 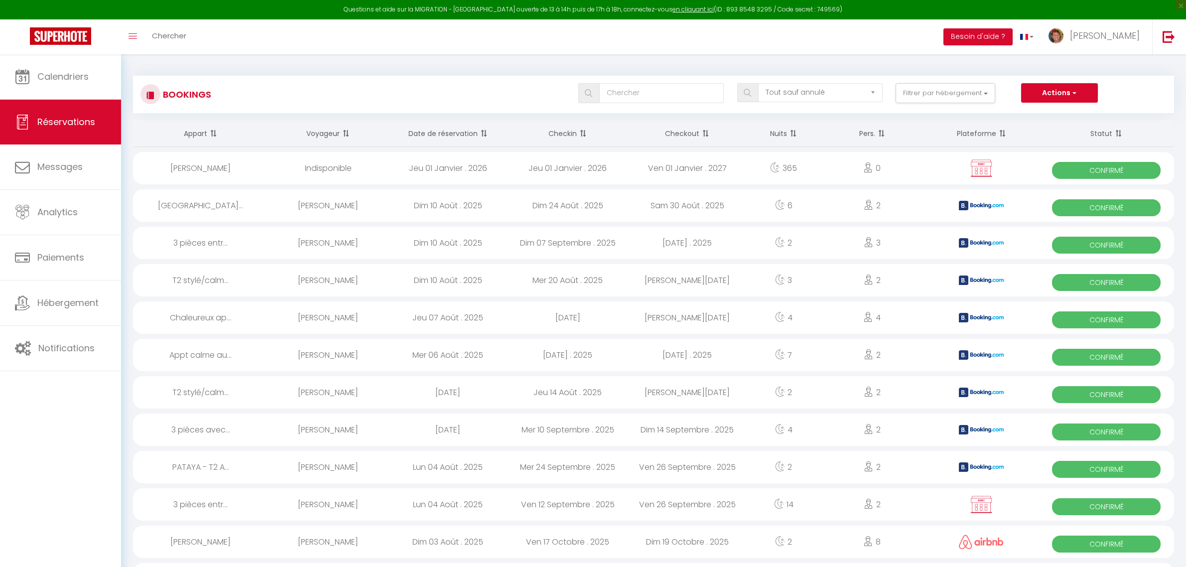 What do you see at coordinates (872, 134) in the screenshot?
I see `th: Sort by people` at bounding box center [872, 134].